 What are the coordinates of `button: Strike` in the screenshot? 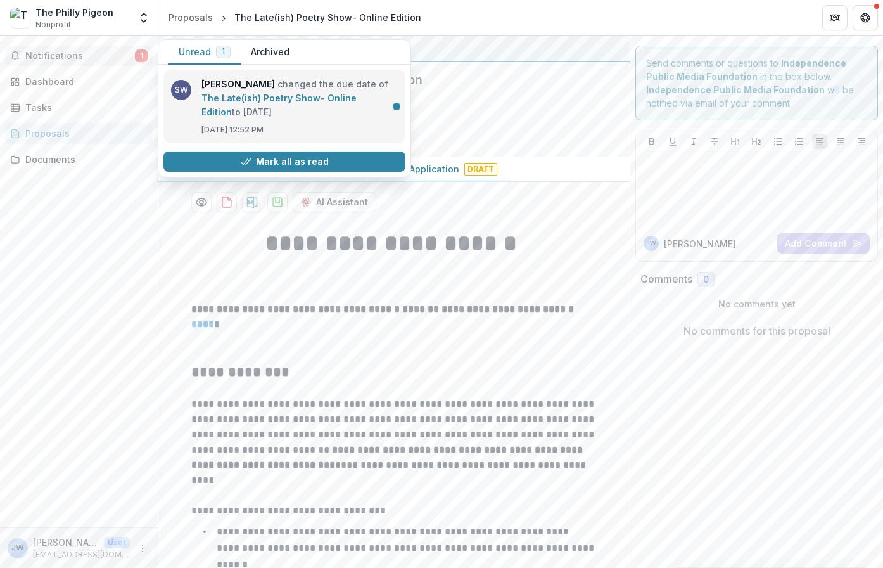 It's located at (715, 141).